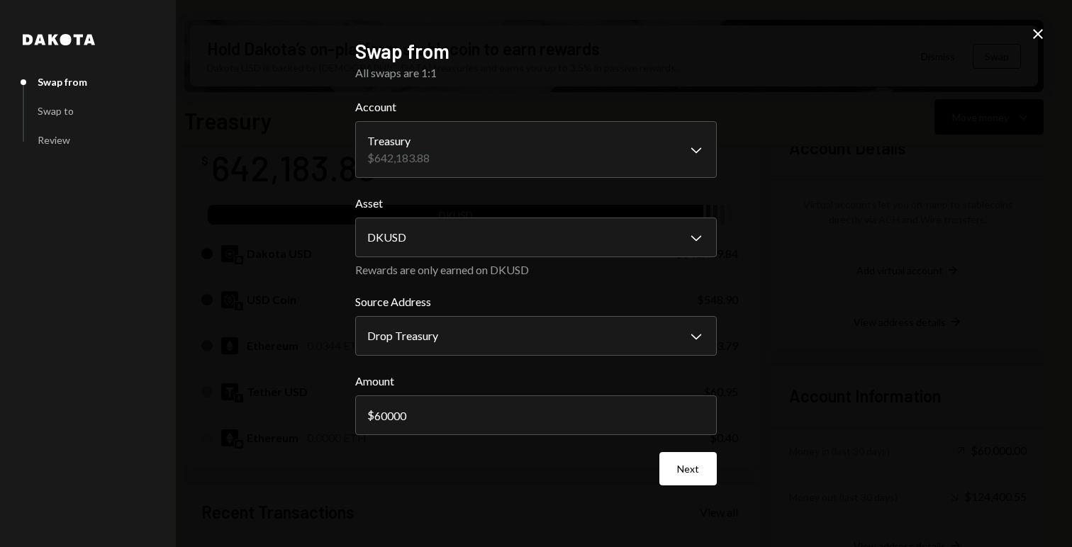 The width and height of the screenshot is (1072, 547). Describe the element at coordinates (536, 203) in the screenshot. I see `label: Asset` at that location.